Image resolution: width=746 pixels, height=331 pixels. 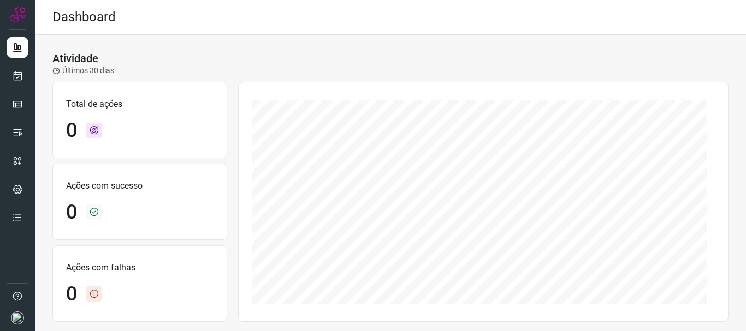 I want to click on h3: Atividade, so click(x=75, y=58).